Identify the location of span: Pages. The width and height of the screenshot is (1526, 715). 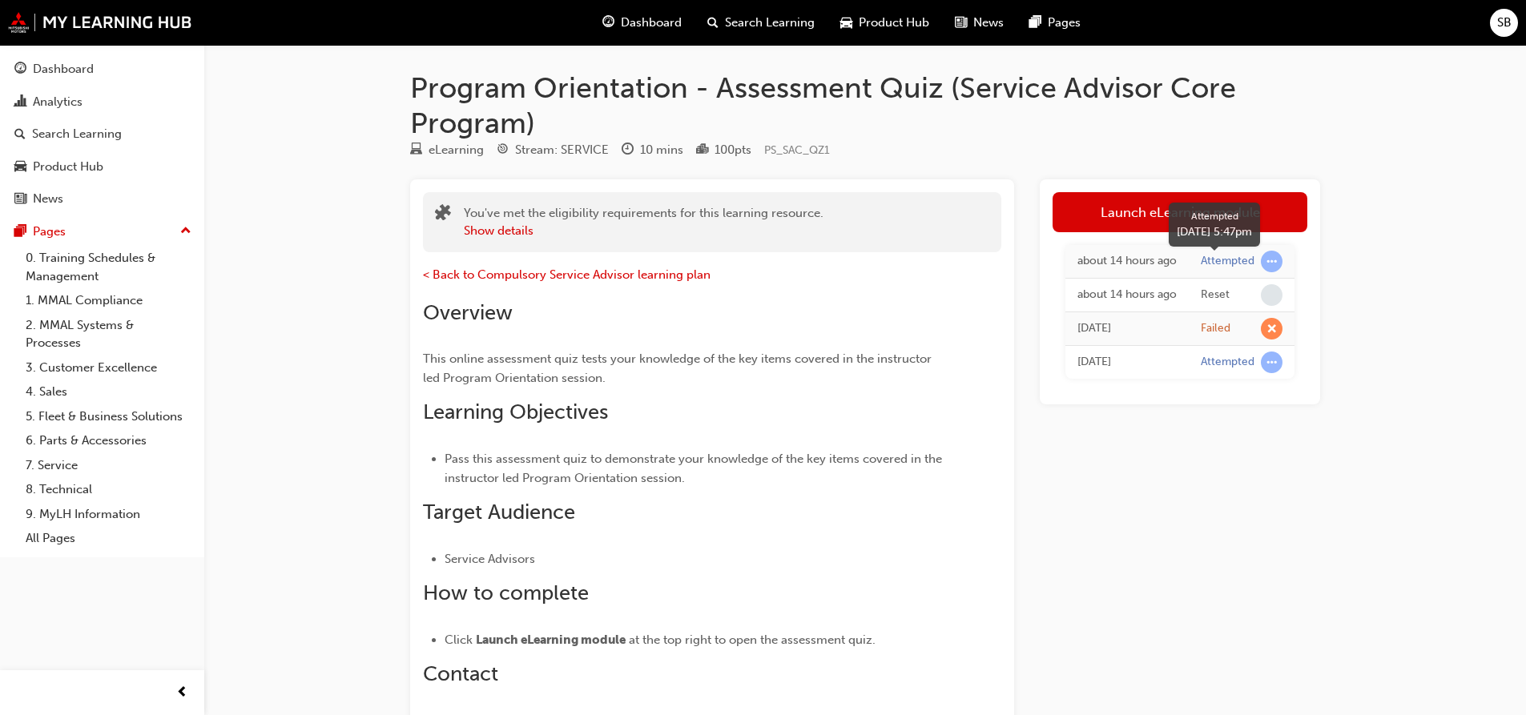
(1064, 22).